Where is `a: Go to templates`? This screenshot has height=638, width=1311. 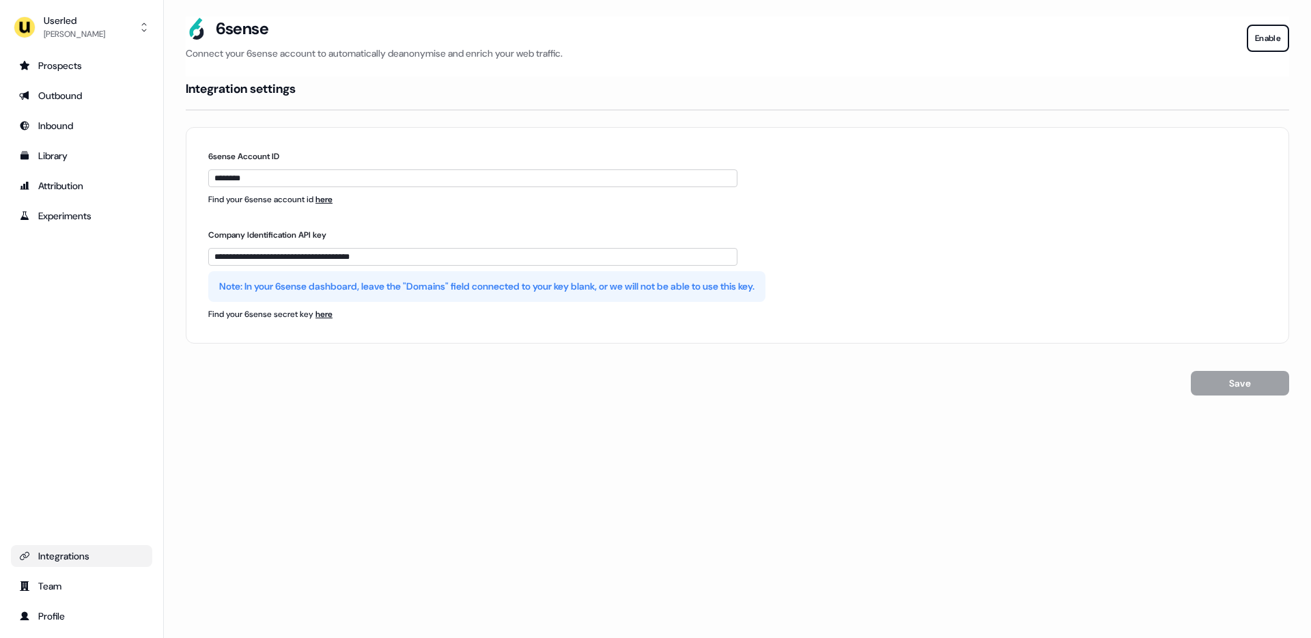
a: Go to templates is located at coordinates (81, 156).